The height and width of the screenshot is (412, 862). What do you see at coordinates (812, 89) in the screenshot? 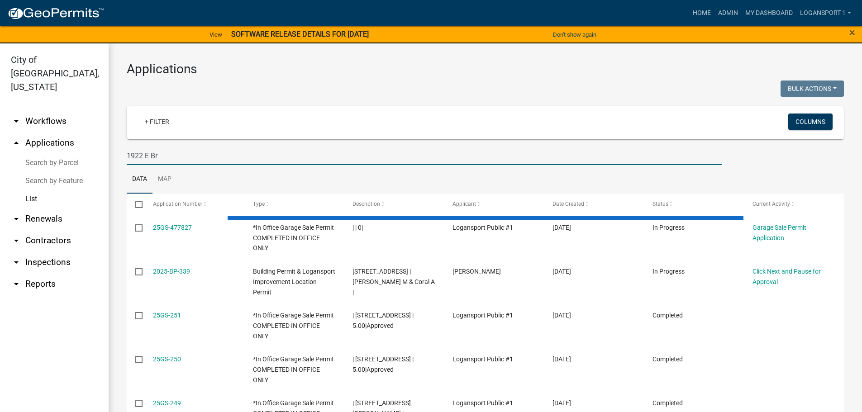
I see `button: Bulk Actions` at bounding box center [812, 89].